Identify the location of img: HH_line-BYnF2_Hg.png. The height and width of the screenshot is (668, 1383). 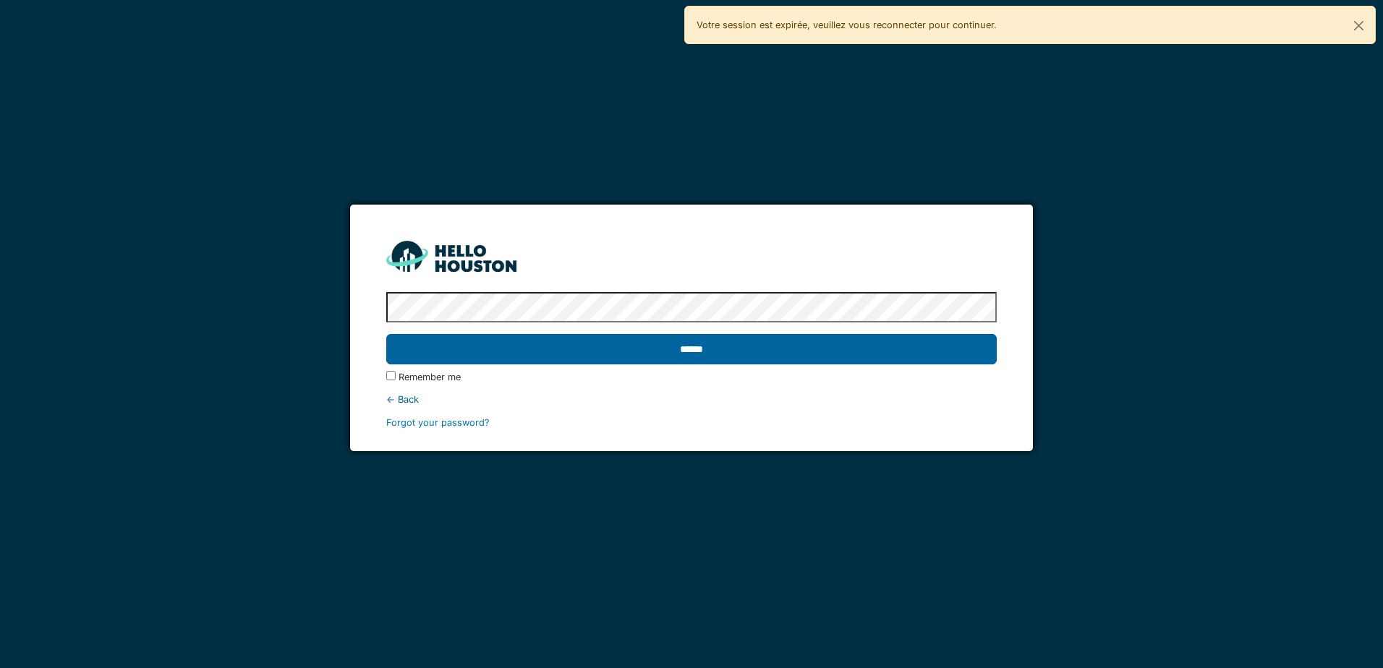
(451, 256).